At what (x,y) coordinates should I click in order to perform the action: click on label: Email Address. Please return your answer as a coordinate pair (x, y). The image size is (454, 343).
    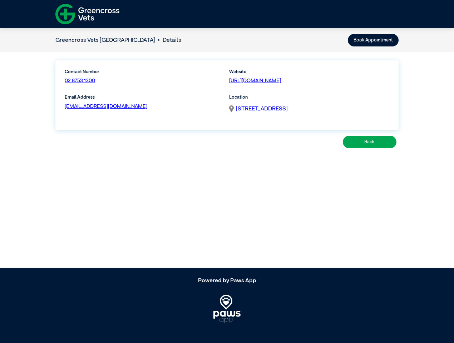
    Looking at the image, I should click on (144, 97).